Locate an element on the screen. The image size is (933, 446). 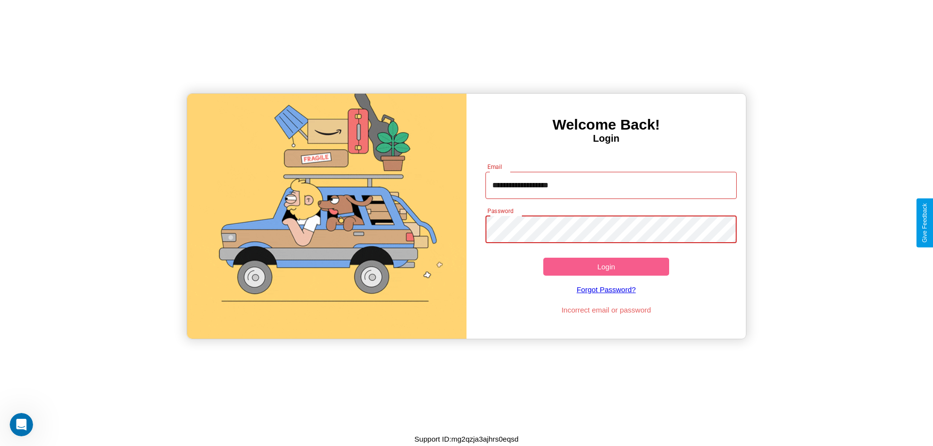
div: Give Feedback is located at coordinates (924, 223).